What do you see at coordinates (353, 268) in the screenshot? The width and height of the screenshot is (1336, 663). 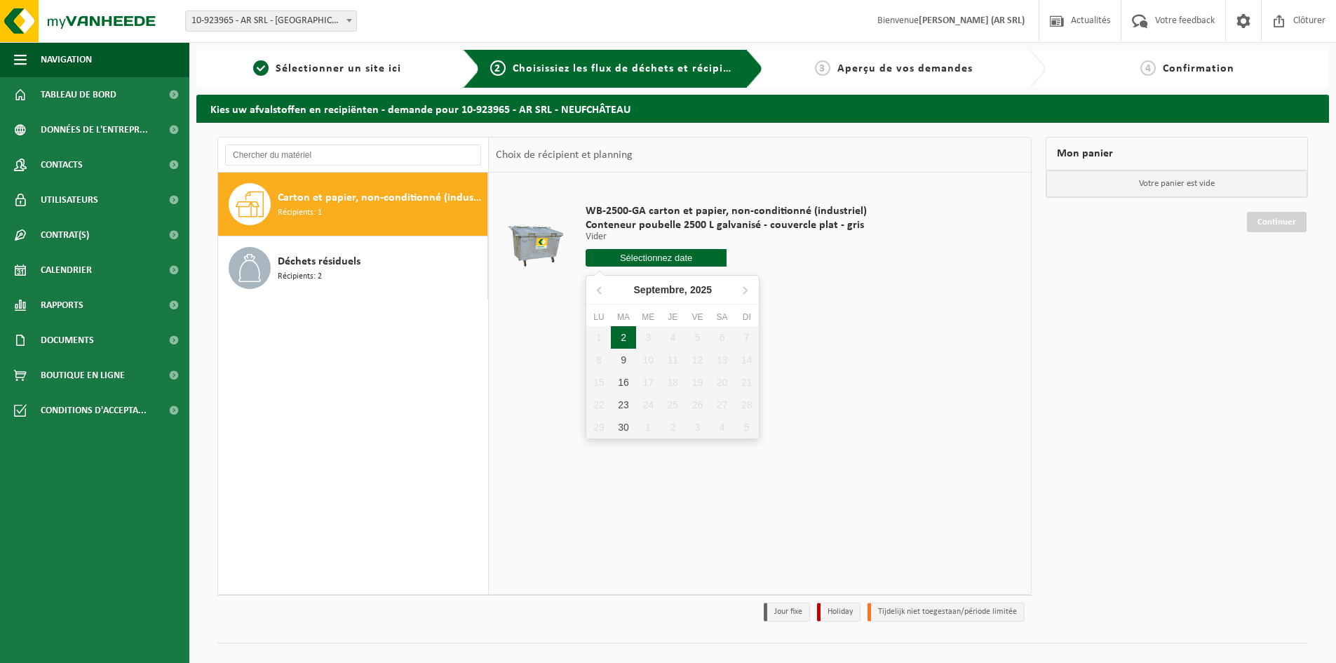 I see `button: Déchets résiduels Récipients: 2` at bounding box center [353, 268].